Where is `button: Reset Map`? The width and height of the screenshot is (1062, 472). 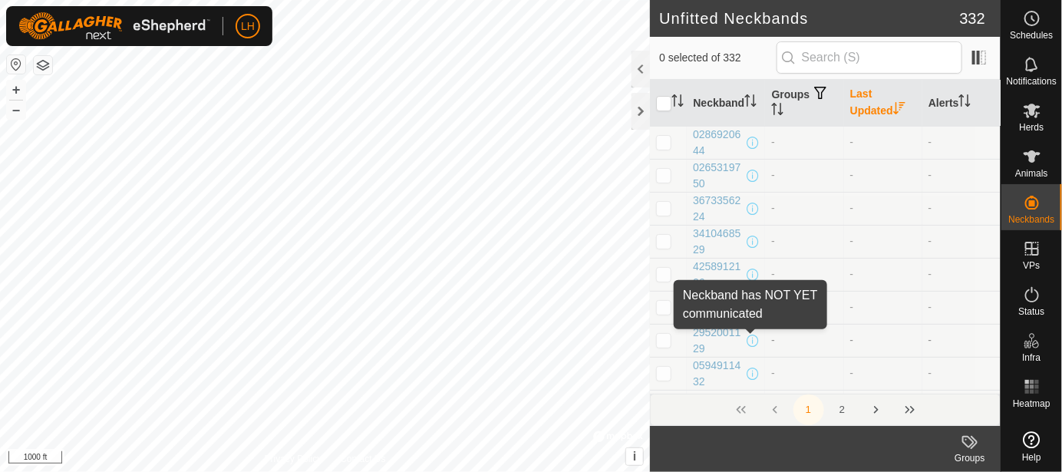
button: Reset Map is located at coordinates (16, 64).